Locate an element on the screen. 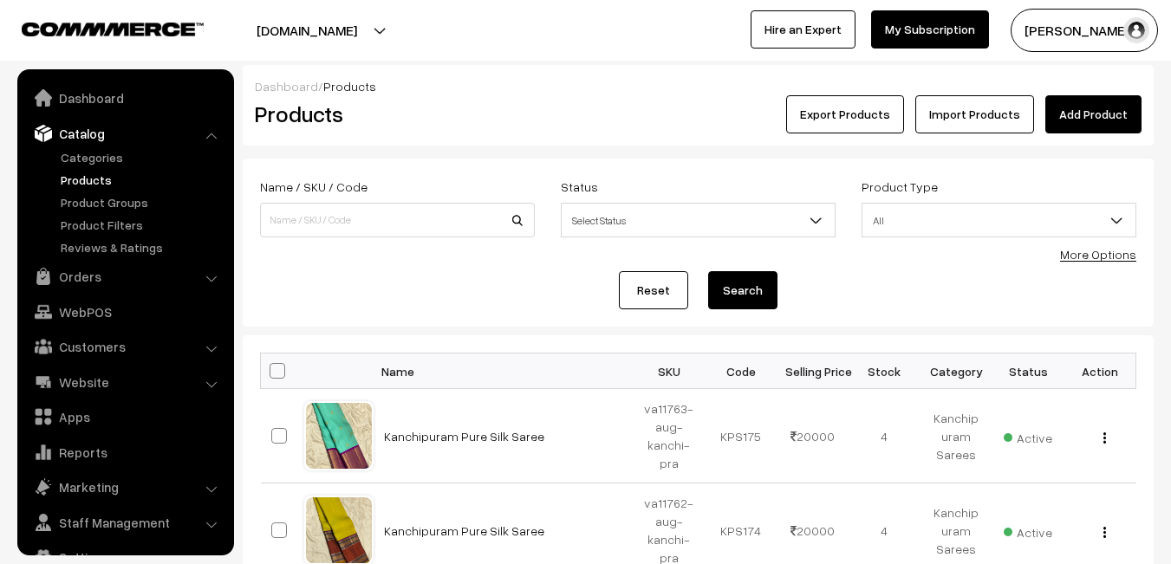 This screenshot has height=564, width=1171. th: Name is located at coordinates (503, 371).